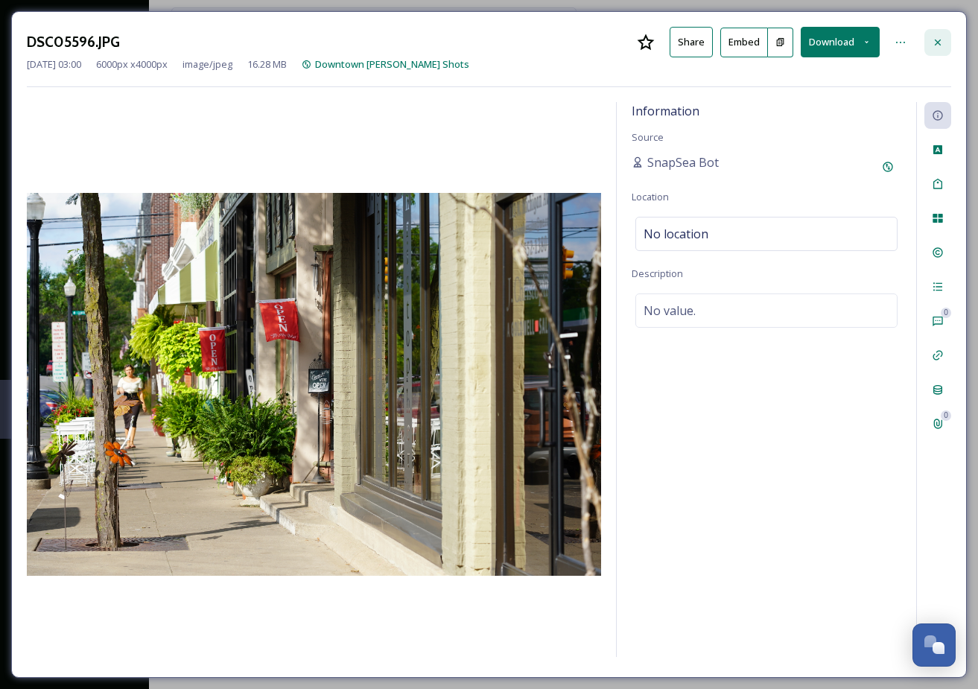 The width and height of the screenshot is (978, 689). Describe the element at coordinates (665, 111) in the screenshot. I see `span: Information` at that location.